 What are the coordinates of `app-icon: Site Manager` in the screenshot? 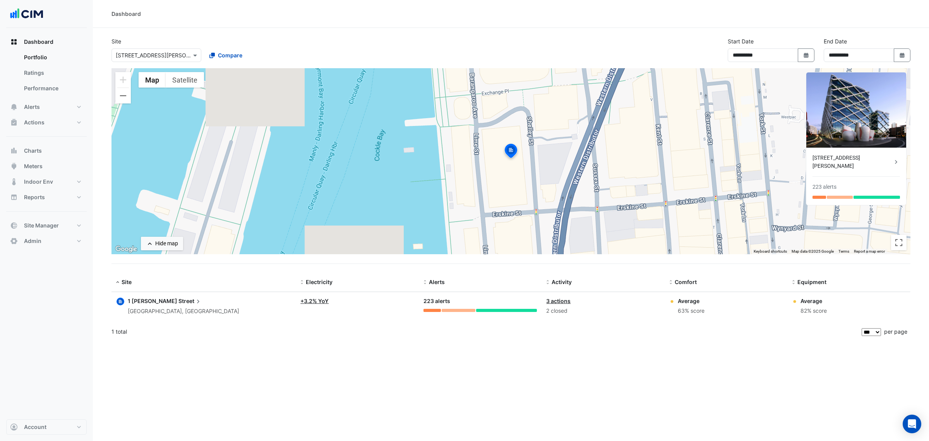 It's located at (14, 225).